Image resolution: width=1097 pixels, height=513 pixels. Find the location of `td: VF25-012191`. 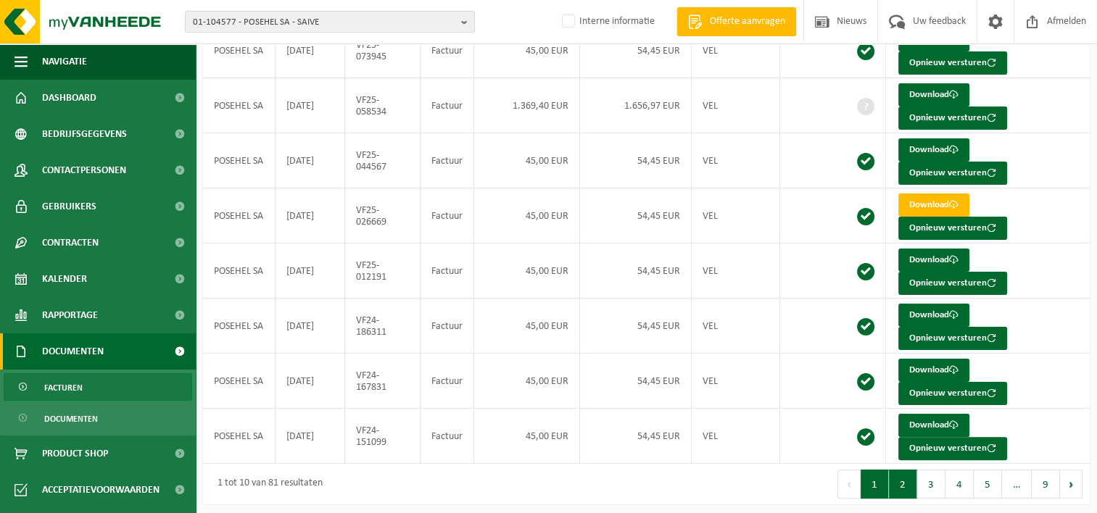

td: VF25-012191 is located at coordinates (383, 271).